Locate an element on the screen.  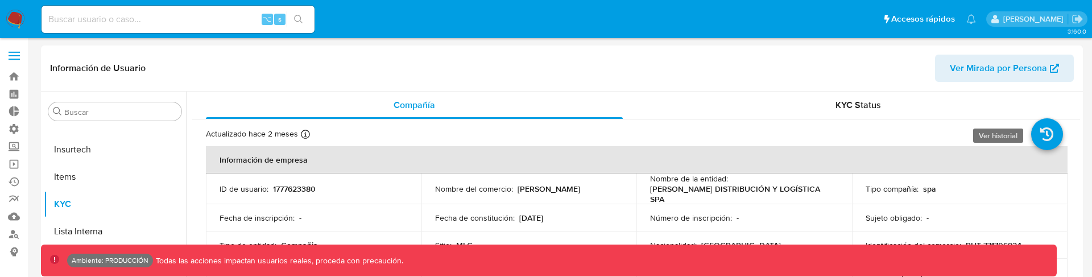
p: Tipo compañía : is located at coordinates (892, 189).